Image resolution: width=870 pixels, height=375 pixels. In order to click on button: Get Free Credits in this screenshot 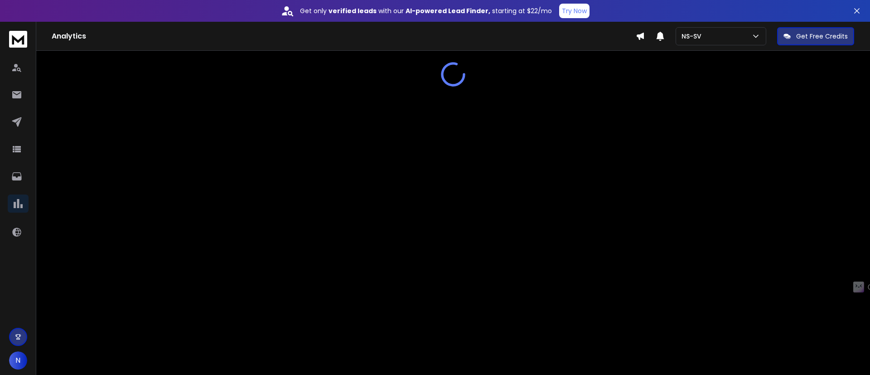, I will do `click(816, 36)`.